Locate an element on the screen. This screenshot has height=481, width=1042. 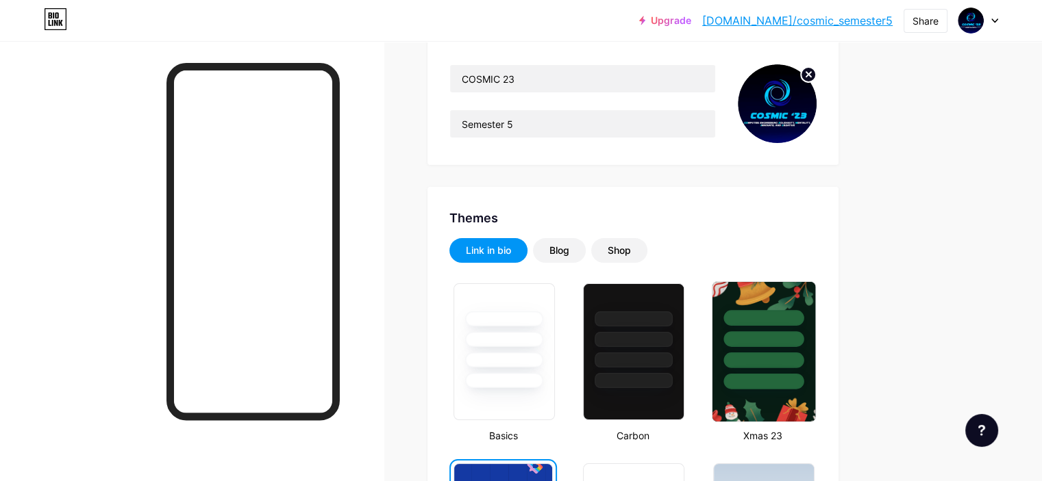
div: Carbon is located at coordinates (632, 436).